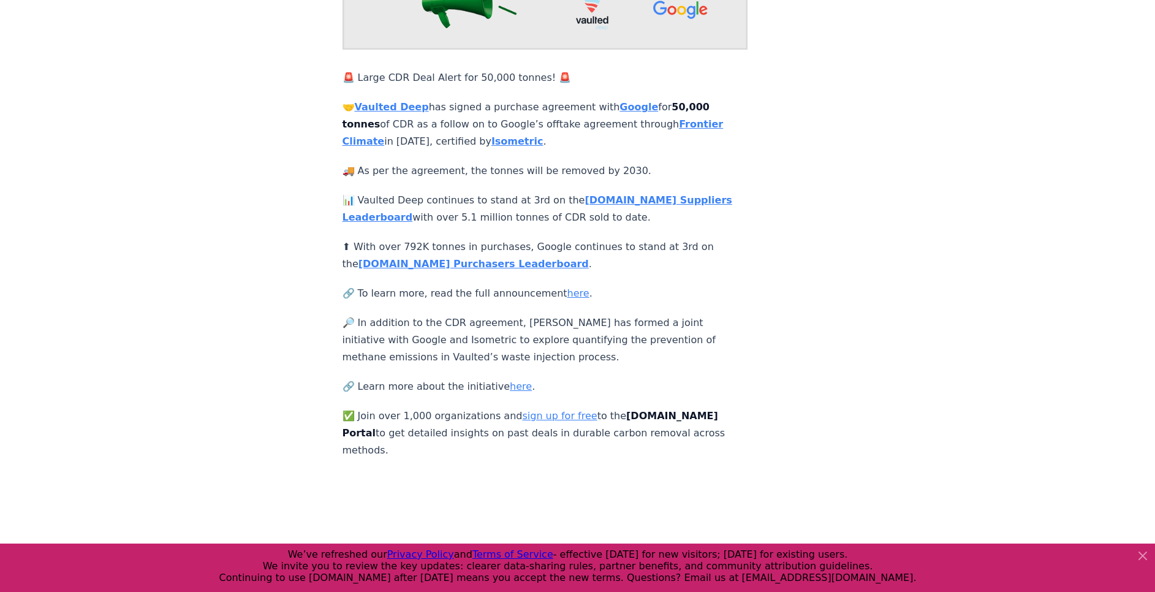 Image resolution: width=1155 pixels, height=592 pixels. I want to click on strong: Google, so click(638, 107).